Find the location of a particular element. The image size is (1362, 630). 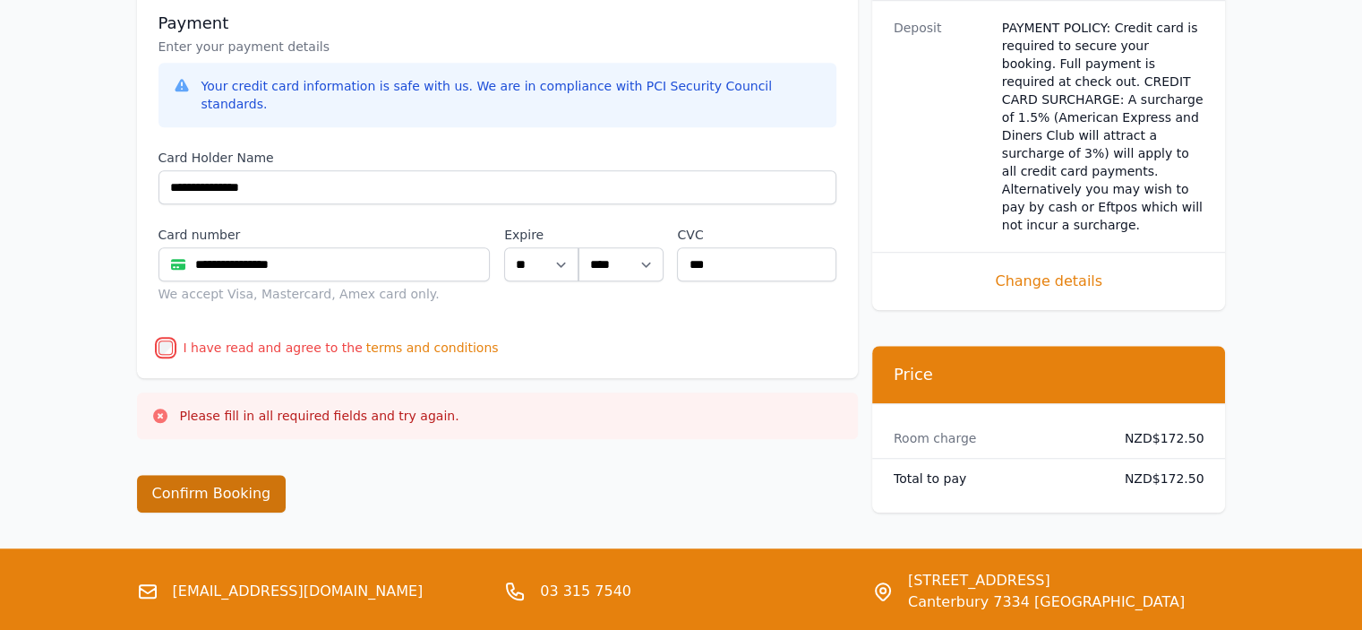

label: Expire is located at coordinates (541, 235).